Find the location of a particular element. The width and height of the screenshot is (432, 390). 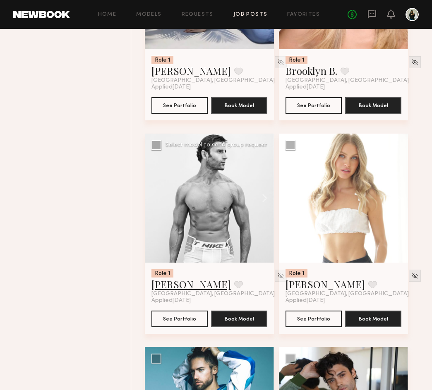

a: Home is located at coordinates (107, 14).